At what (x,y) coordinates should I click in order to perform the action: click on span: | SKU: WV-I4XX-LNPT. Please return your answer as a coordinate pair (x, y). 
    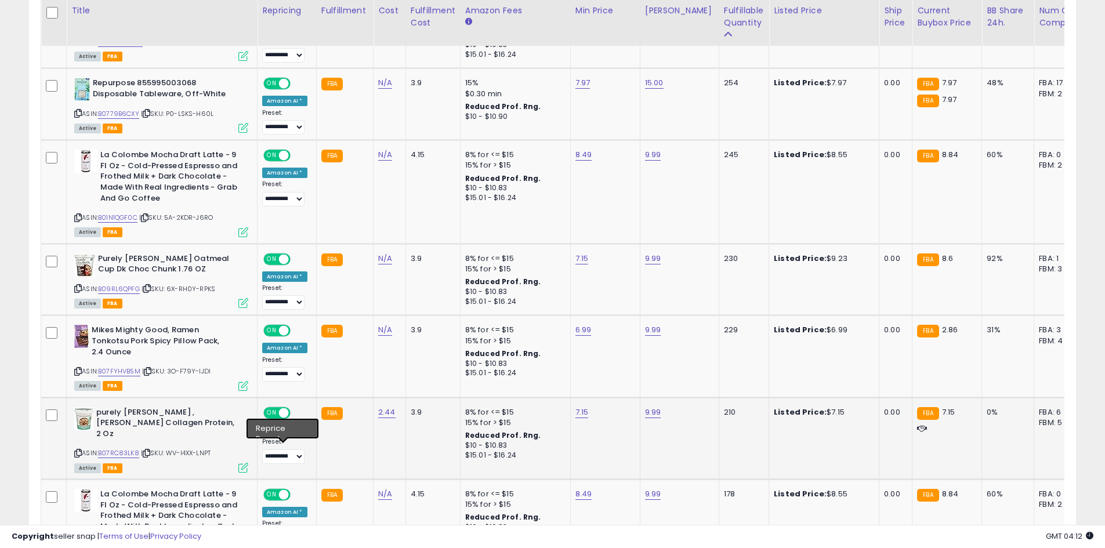
    Looking at the image, I should click on (176, 453).